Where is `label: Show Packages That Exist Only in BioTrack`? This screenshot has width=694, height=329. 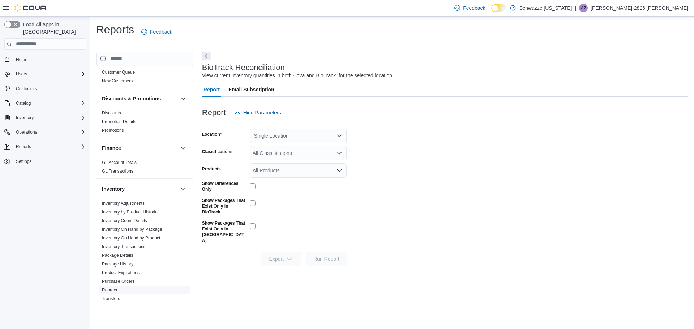 label: Show Packages That Exist Only in BioTrack is located at coordinates (224, 206).